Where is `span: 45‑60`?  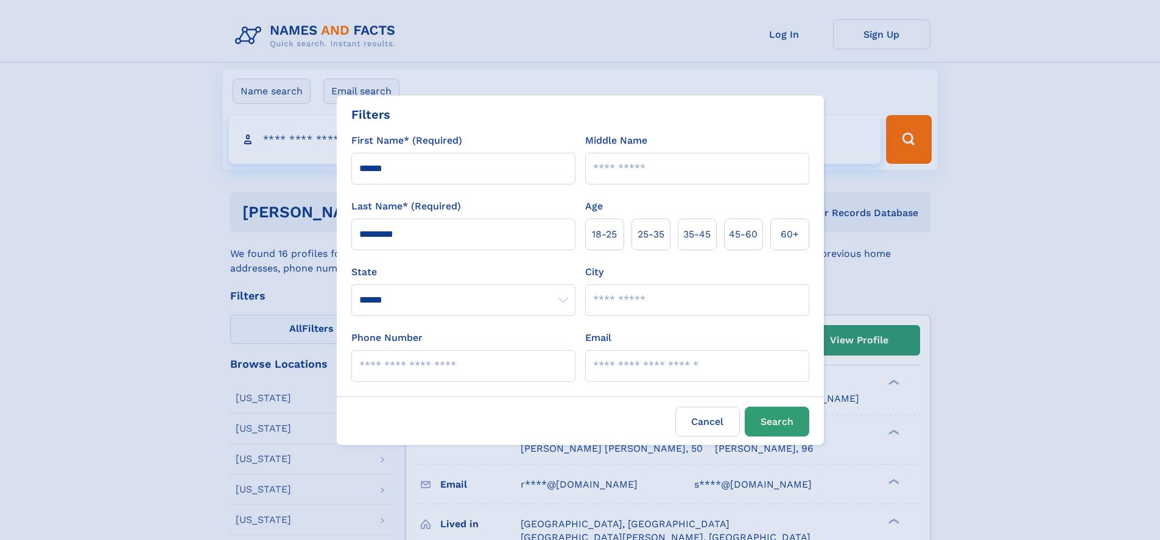
span: 45‑60 is located at coordinates (743, 234).